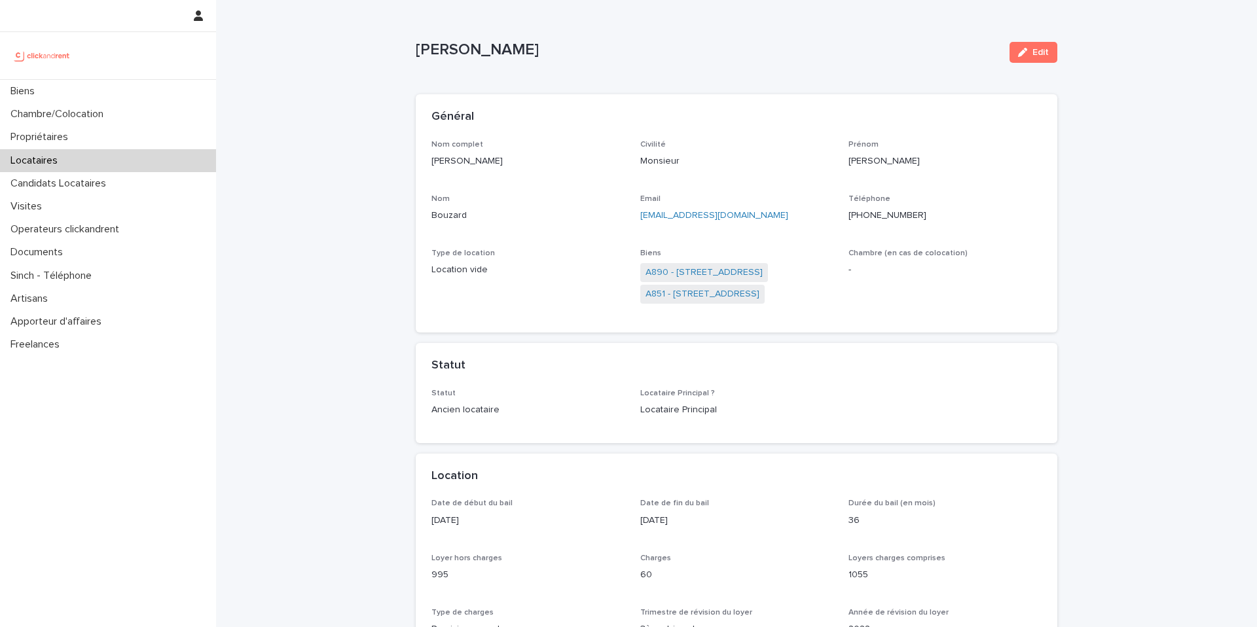 The height and width of the screenshot is (627, 1257). Describe the element at coordinates (29, 206) in the screenshot. I see `p: Visites` at that location.